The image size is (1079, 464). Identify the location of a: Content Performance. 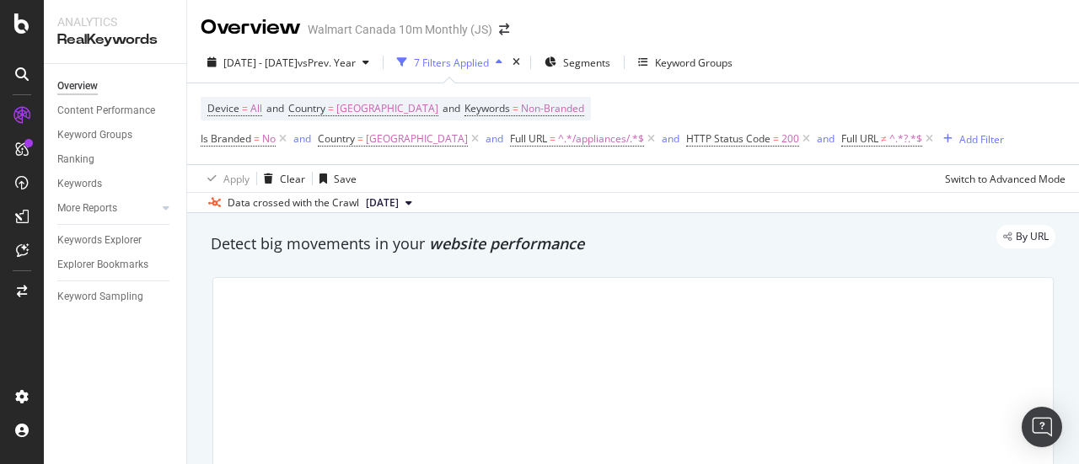
(115, 110).